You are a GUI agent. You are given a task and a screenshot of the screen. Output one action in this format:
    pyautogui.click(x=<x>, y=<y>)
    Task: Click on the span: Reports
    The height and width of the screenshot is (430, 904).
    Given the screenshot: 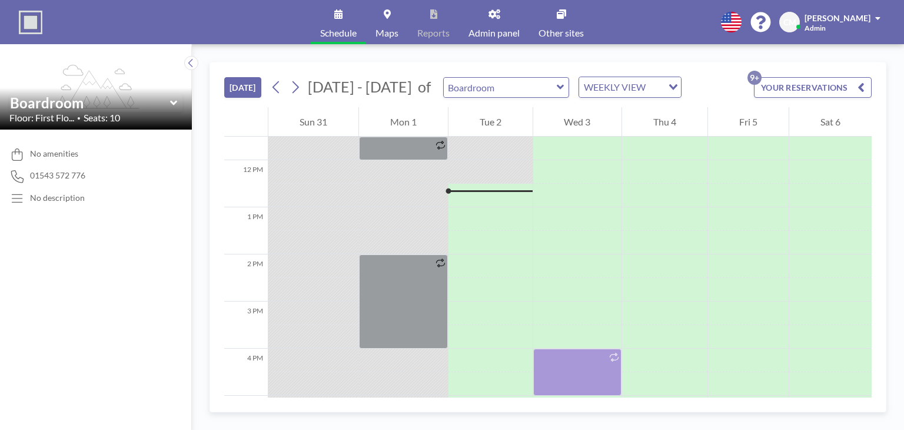 What is the action you would take?
    pyautogui.click(x=433, y=33)
    